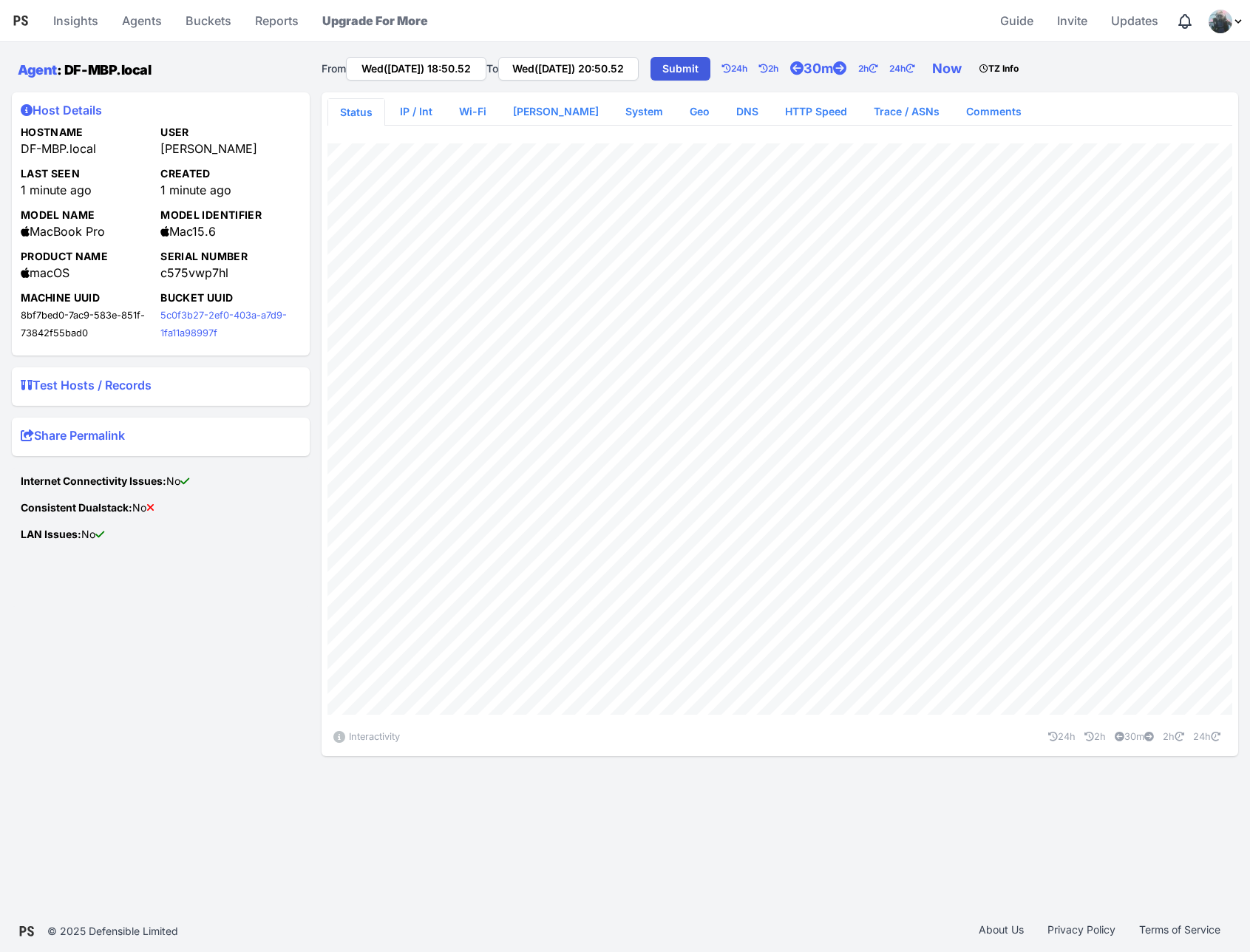 The image size is (1250, 952). Describe the element at coordinates (76, 507) in the screenshot. I see `strong: Consistent Dualstack:` at that location.